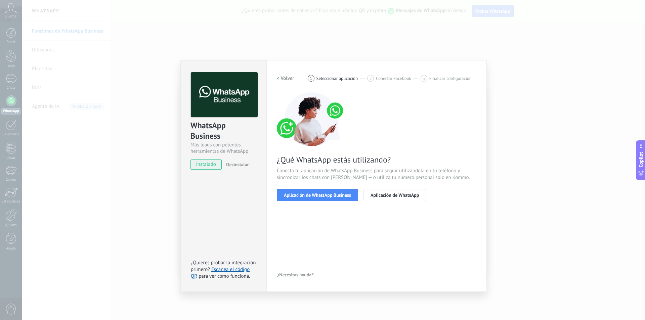 The height and width of the screenshot is (320, 645). Describe the element at coordinates (224, 131) in the screenshot. I see `div: WhatsApp Business` at that location.